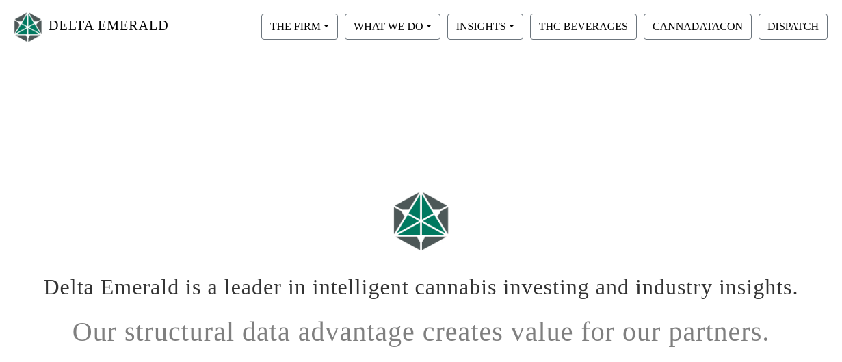  What do you see at coordinates (300, 27) in the screenshot?
I see `button: THE FIRM` at bounding box center [300, 27].